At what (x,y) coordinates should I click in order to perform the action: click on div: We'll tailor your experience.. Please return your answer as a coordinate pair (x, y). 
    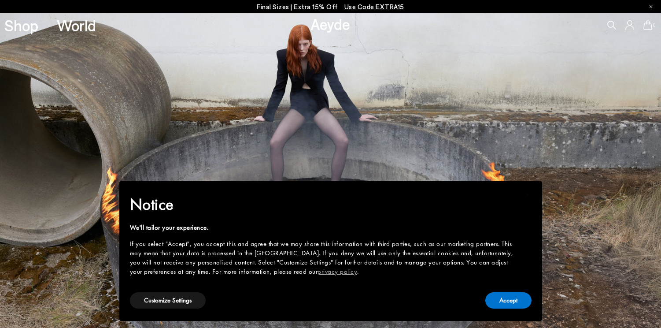
    Looking at the image, I should click on (324, 227).